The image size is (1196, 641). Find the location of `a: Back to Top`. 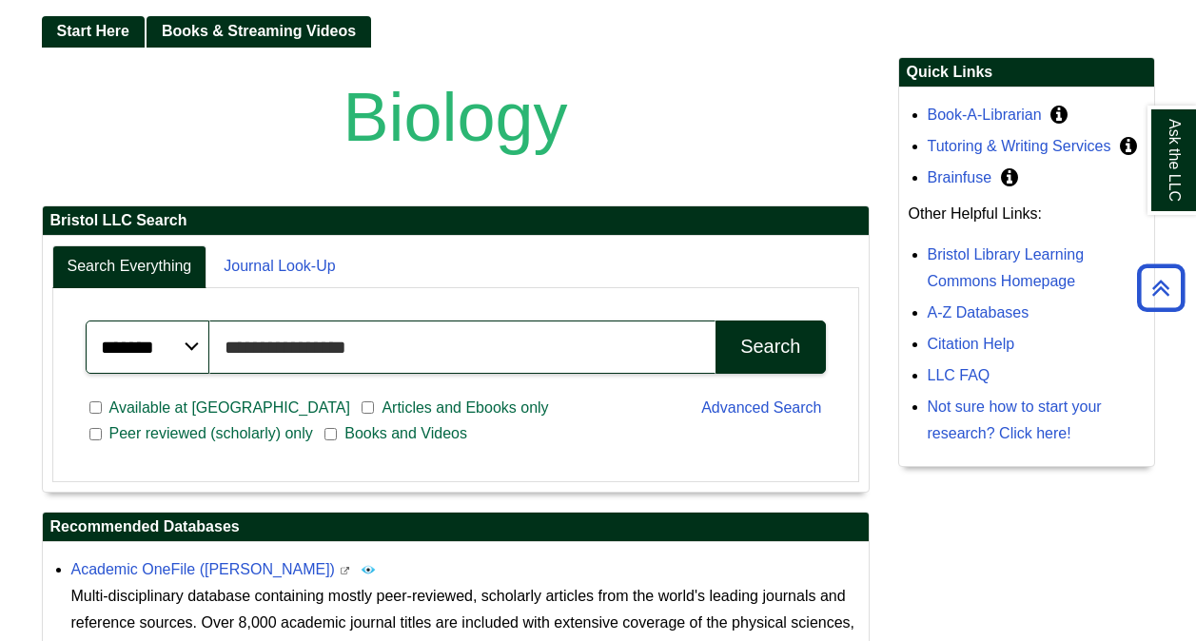

a: Back to Top is located at coordinates (1161, 287).